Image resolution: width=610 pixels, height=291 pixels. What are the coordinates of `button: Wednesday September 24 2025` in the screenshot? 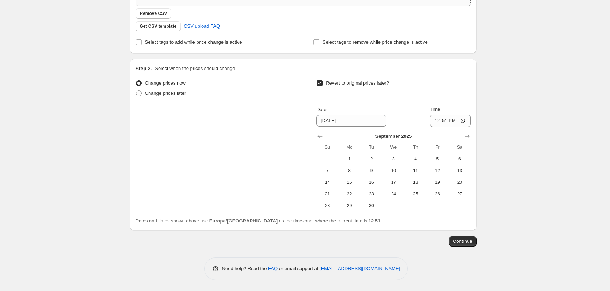 It's located at (393, 194).